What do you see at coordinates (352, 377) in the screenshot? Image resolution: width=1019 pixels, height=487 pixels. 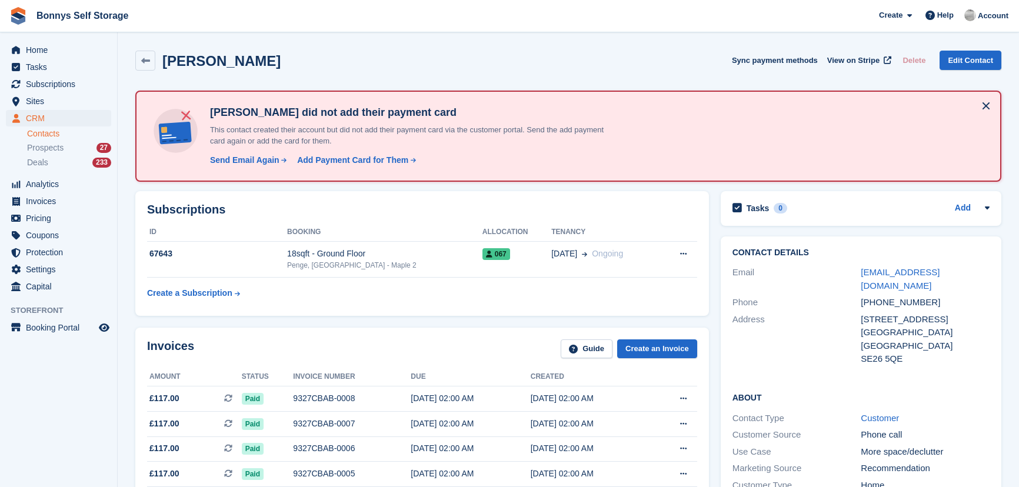 I see `th: Invoice number` at bounding box center [352, 377].